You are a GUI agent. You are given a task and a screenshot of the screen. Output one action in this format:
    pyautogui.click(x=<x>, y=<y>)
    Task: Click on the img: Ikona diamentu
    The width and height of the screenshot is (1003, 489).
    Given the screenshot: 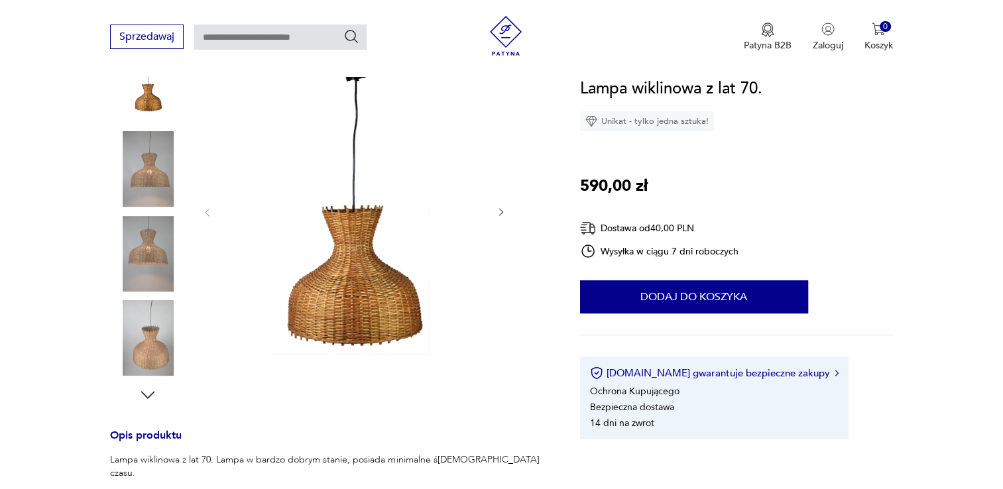 What is the action you would take?
    pyautogui.click(x=592, y=121)
    